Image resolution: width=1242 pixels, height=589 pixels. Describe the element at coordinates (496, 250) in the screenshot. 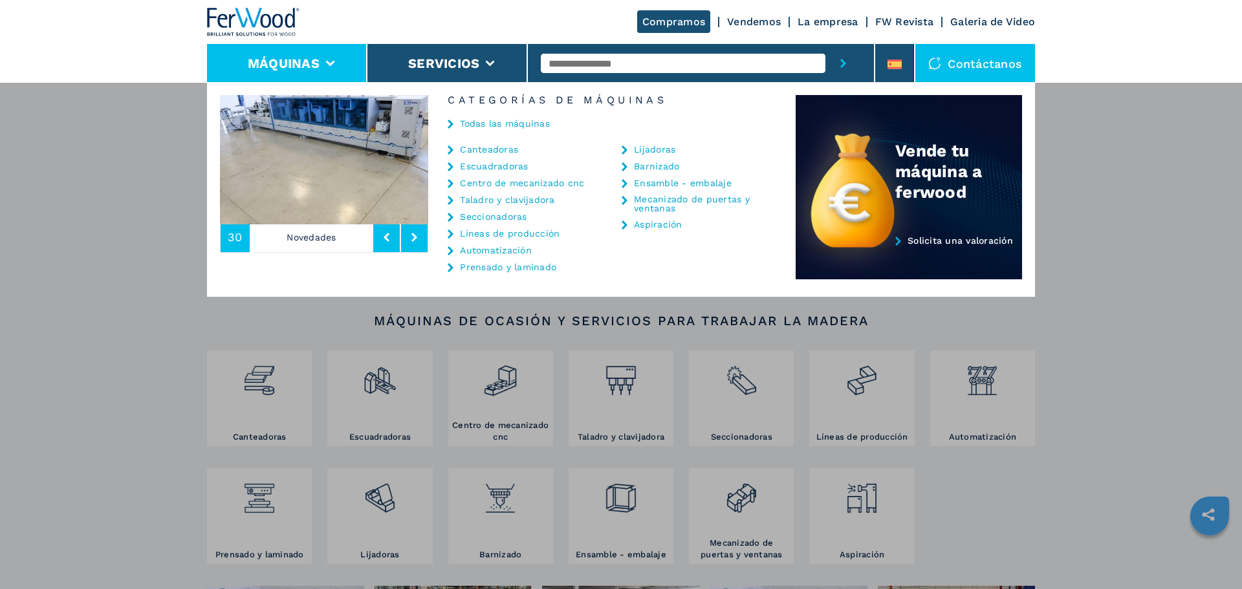

I see `a: Automatización` at that location.